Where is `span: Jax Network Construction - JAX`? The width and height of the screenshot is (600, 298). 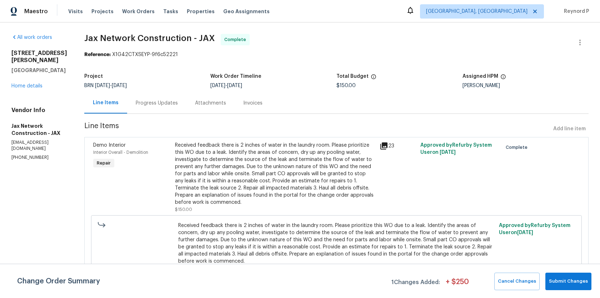
span: Jax Network Construction - JAX is located at coordinates (150, 38).